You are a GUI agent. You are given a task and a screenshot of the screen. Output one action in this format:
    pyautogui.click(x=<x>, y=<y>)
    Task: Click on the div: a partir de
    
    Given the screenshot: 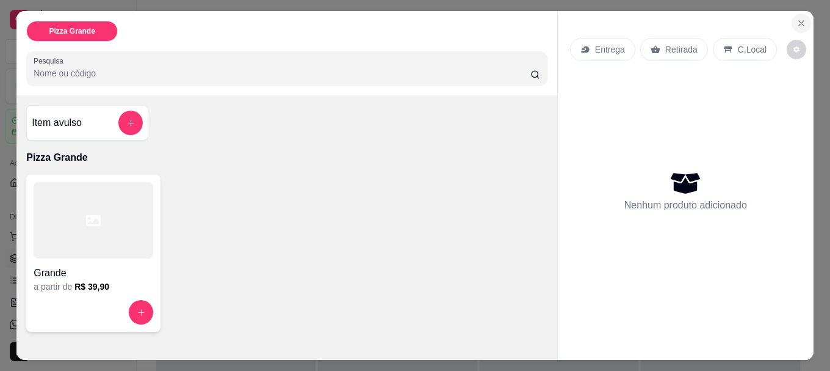 What is the action you would take?
    pyautogui.click(x=93, y=286)
    